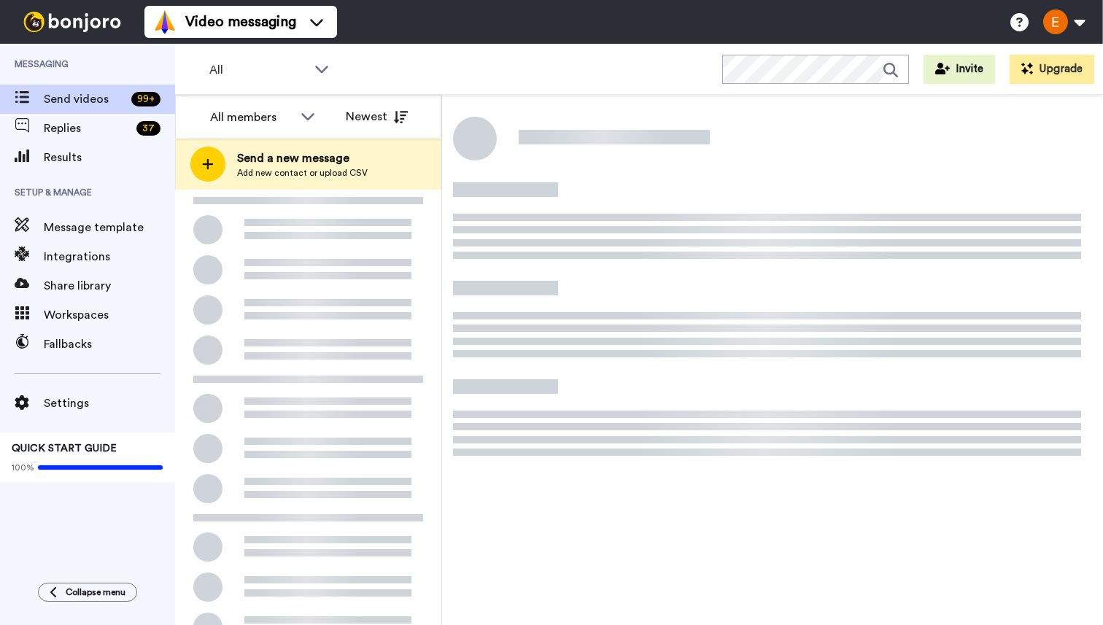 The height and width of the screenshot is (625, 1103). Describe the element at coordinates (85, 99) in the screenshot. I see `span: Send videos` at that location.